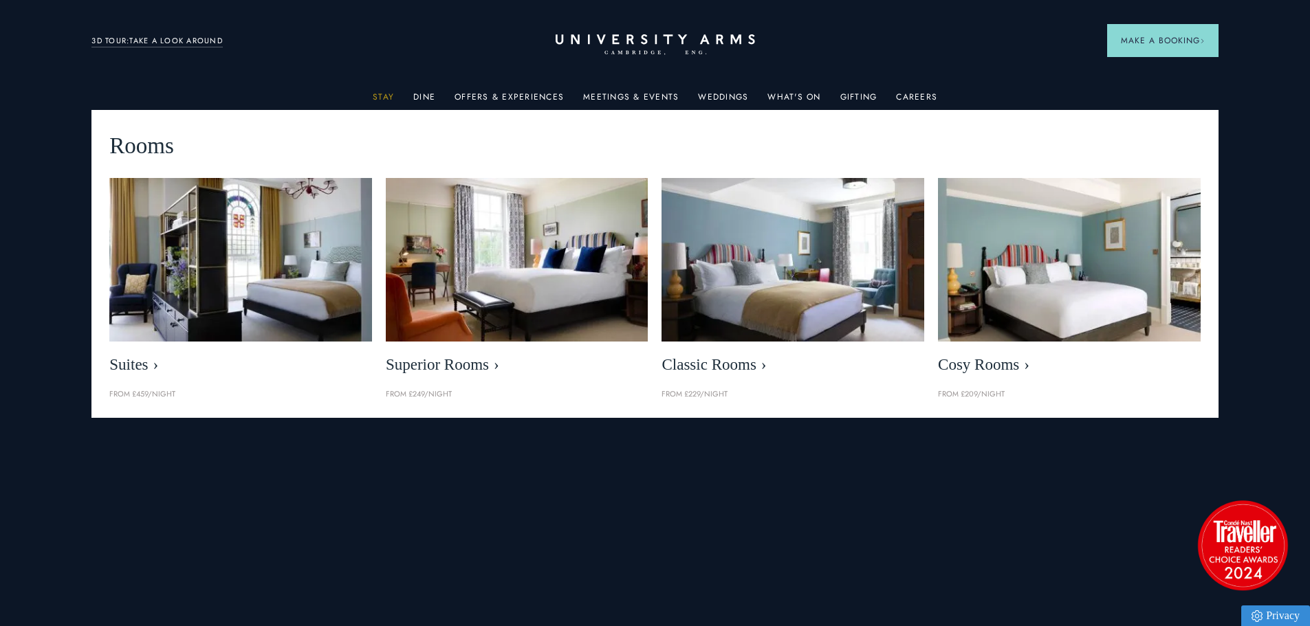  Describe the element at coordinates (1202, 41) in the screenshot. I see `img: Arrow icon` at that location.